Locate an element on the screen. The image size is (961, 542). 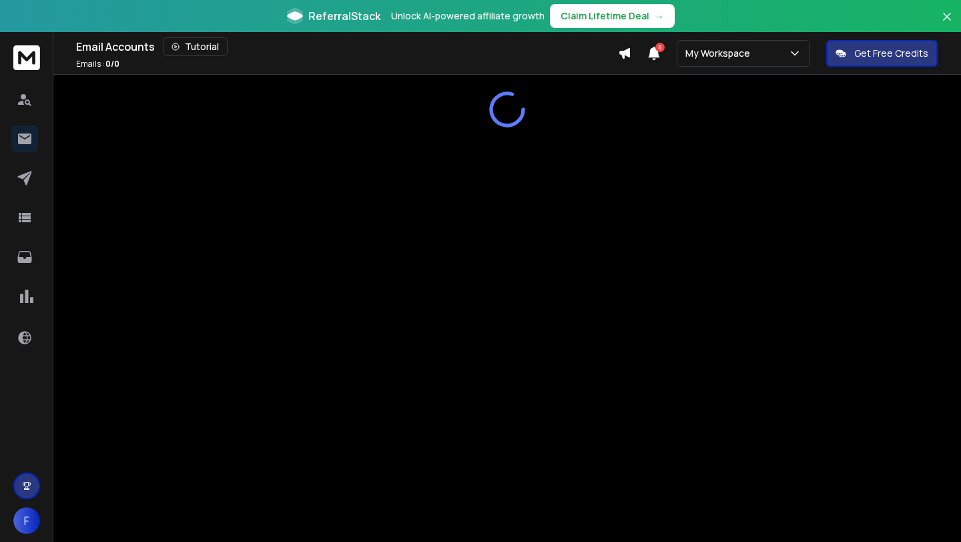
button: F is located at coordinates (27, 521).